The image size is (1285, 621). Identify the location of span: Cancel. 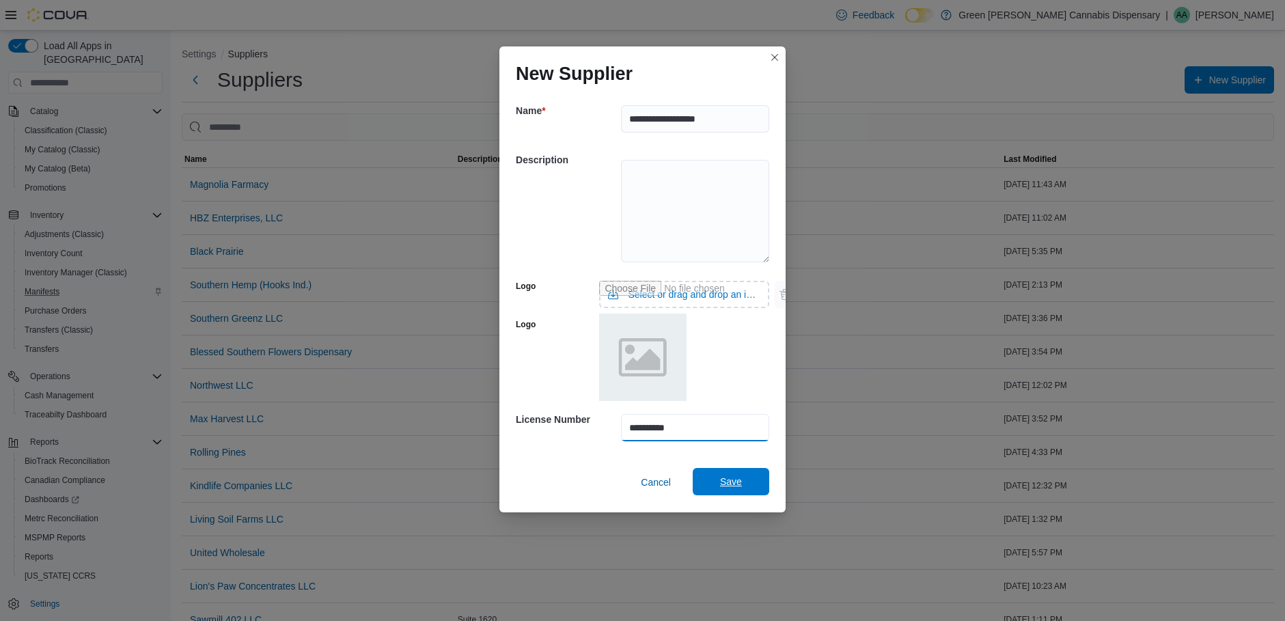
(656, 482).